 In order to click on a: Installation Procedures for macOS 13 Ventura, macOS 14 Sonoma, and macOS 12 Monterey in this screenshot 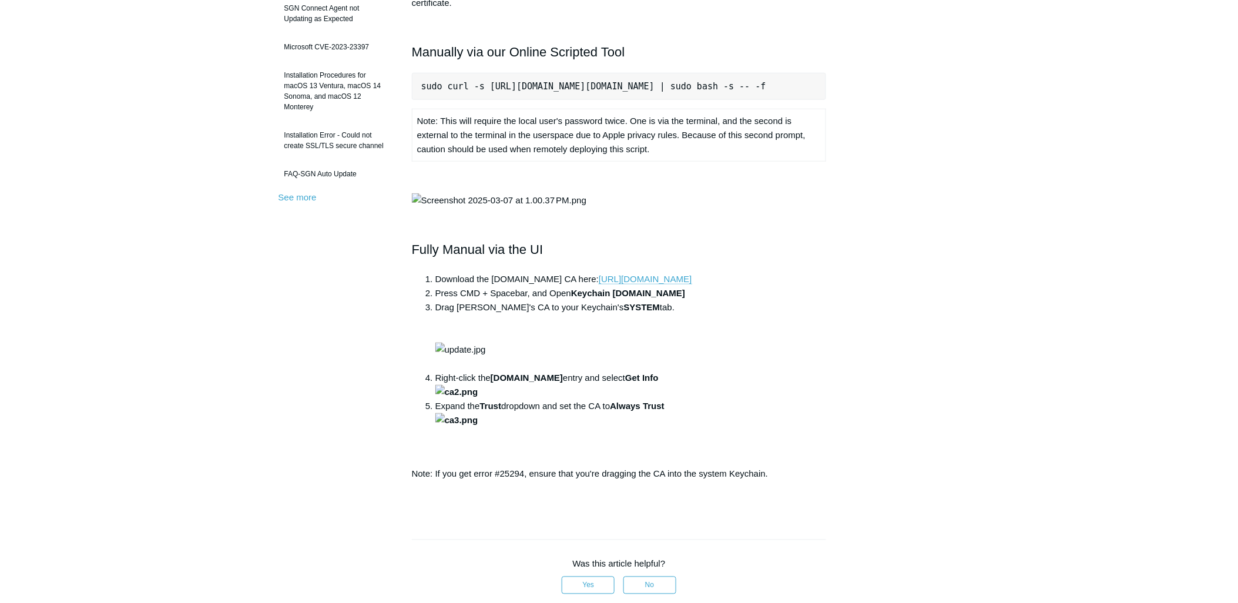, I will do `click(336, 91)`.